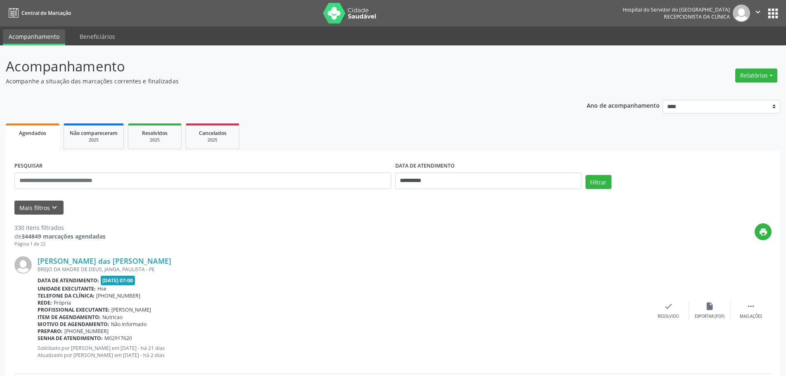 The height and width of the screenshot is (376, 786). I want to click on div: BREJO DA MADRE DE DEUS, JANGA, PAULISTA - PE, so click(343, 269).